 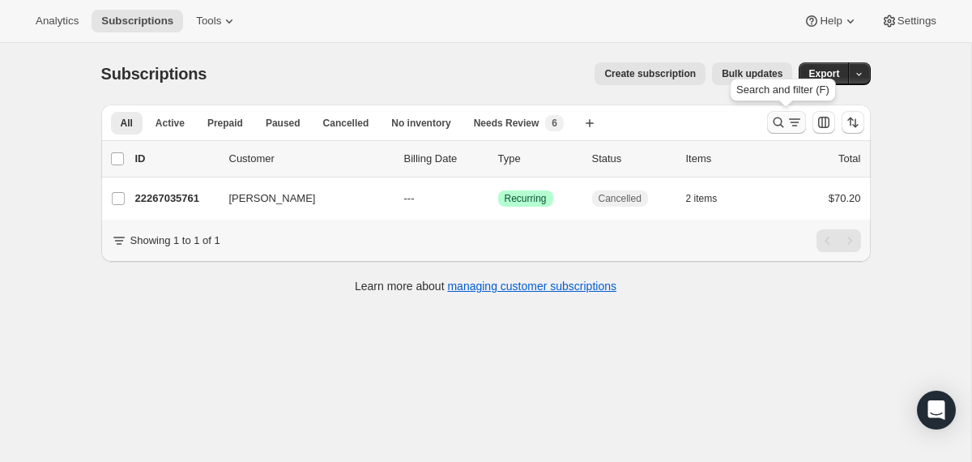 I want to click on span: Export, so click(x=823, y=74).